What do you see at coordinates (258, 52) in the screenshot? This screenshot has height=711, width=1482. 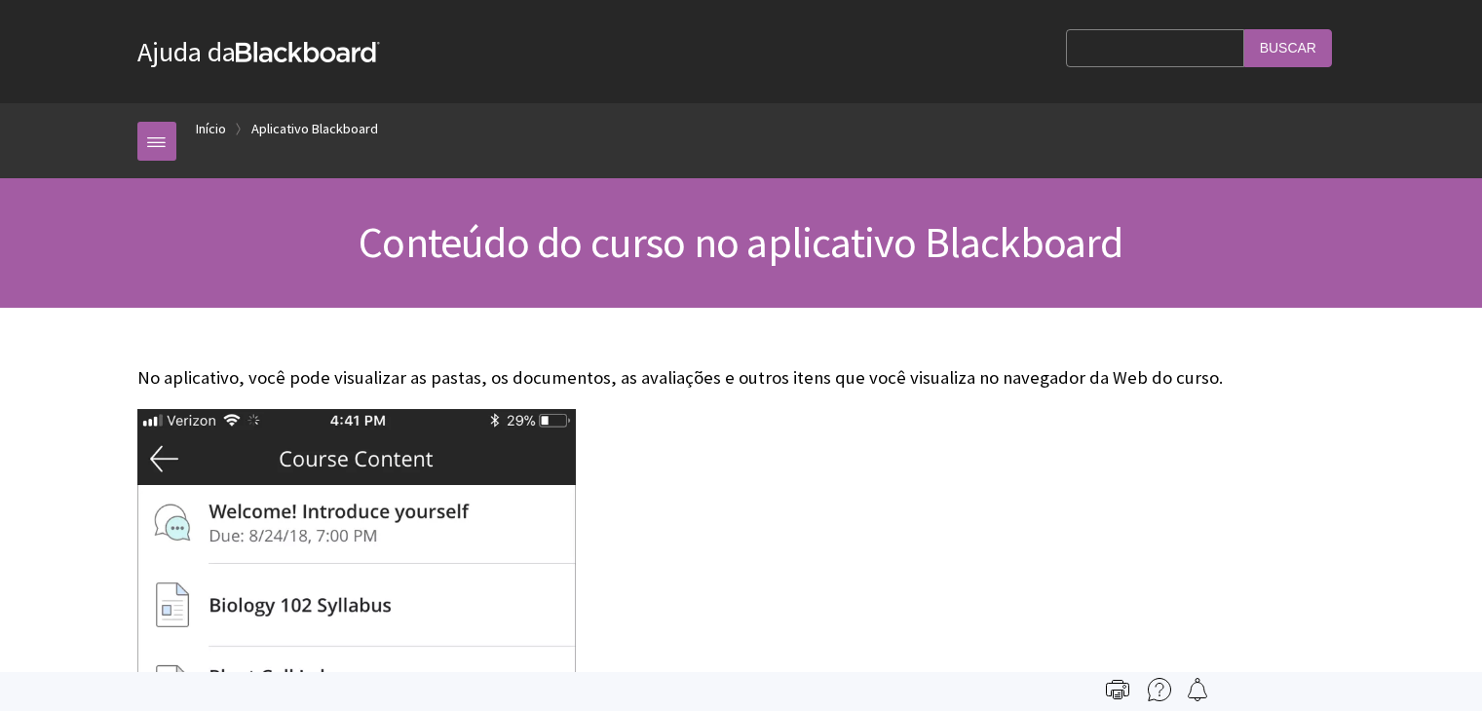 I see `a: Ajuda daBlackboard` at bounding box center [258, 52].